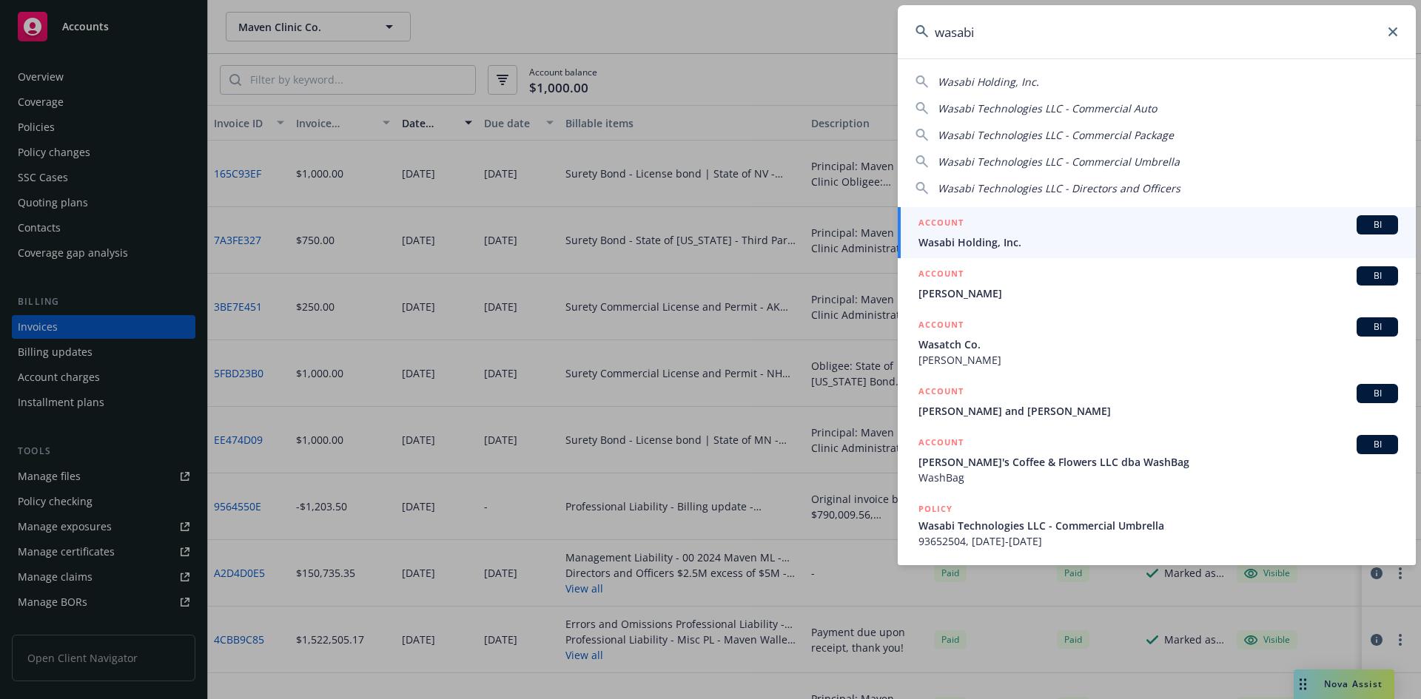 The height and width of the screenshot is (699, 1421). I want to click on span: Wasatch Co., so click(1158, 344).